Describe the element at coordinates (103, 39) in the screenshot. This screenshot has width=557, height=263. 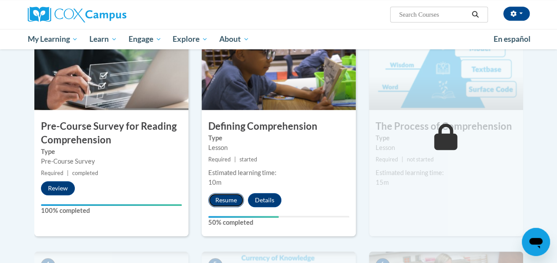
I see `a: Learn` at that location.